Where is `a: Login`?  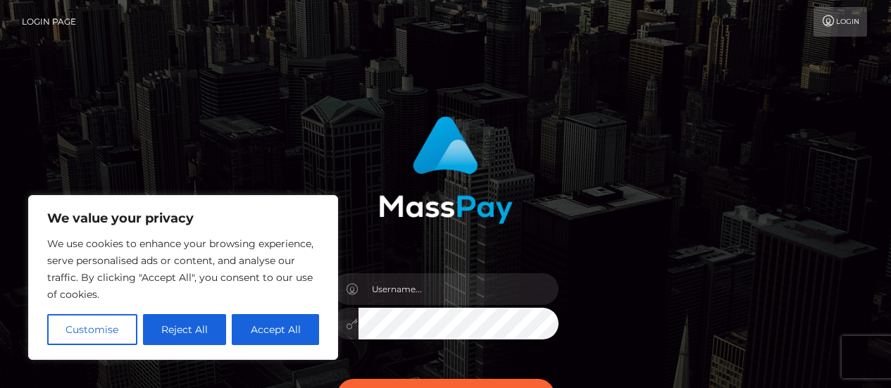 a: Login is located at coordinates (840, 22).